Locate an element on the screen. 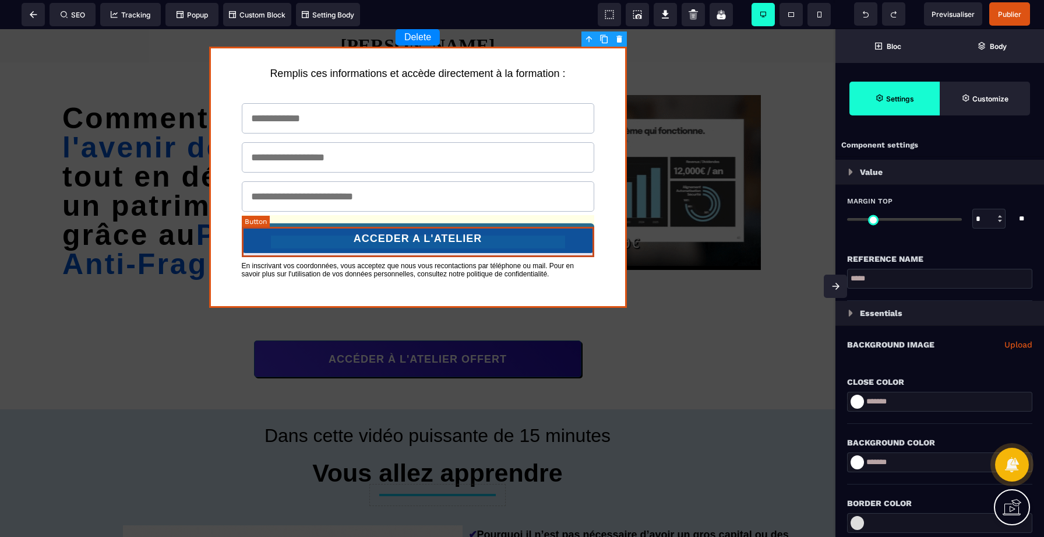  span: Screenshot is located at coordinates (637, 15).